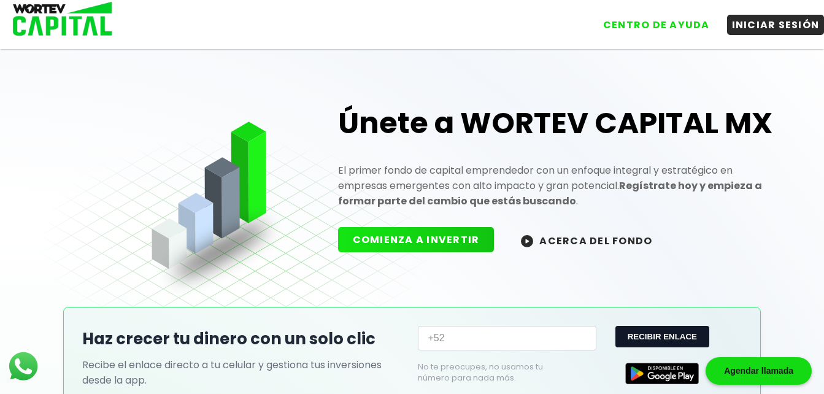 Image resolution: width=824 pixels, height=394 pixels. I want to click on button: ACERCA DEL FONDO, so click(587, 240).